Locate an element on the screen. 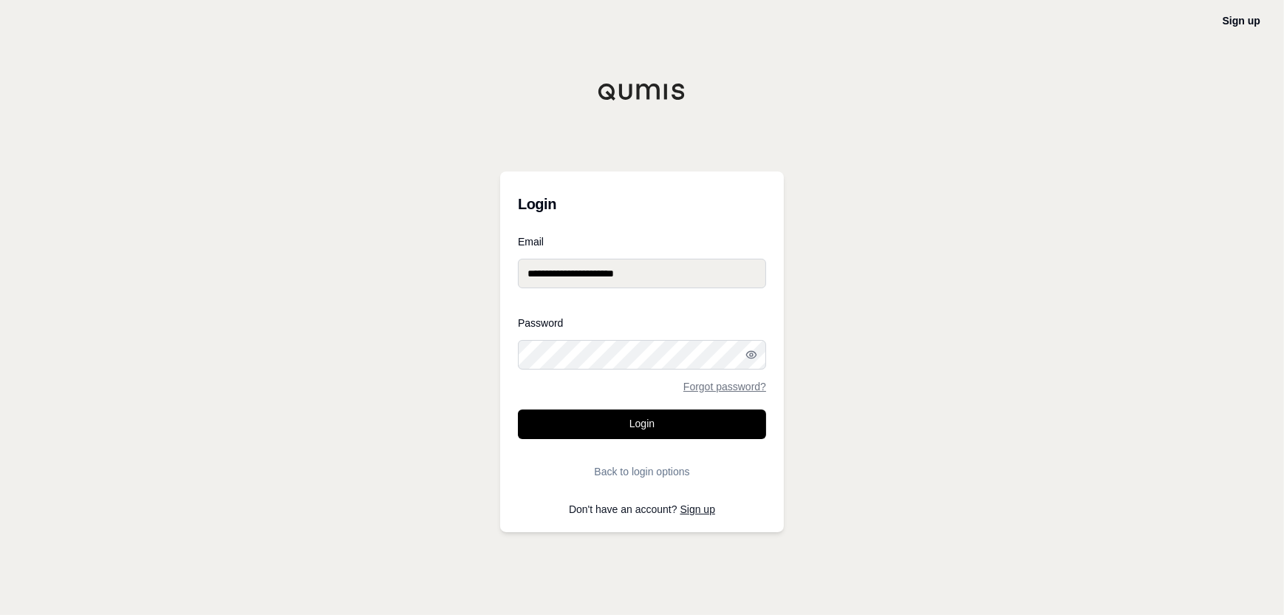 This screenshot has width=1284, height=615. label: Email is located at coordinates (642, 242).